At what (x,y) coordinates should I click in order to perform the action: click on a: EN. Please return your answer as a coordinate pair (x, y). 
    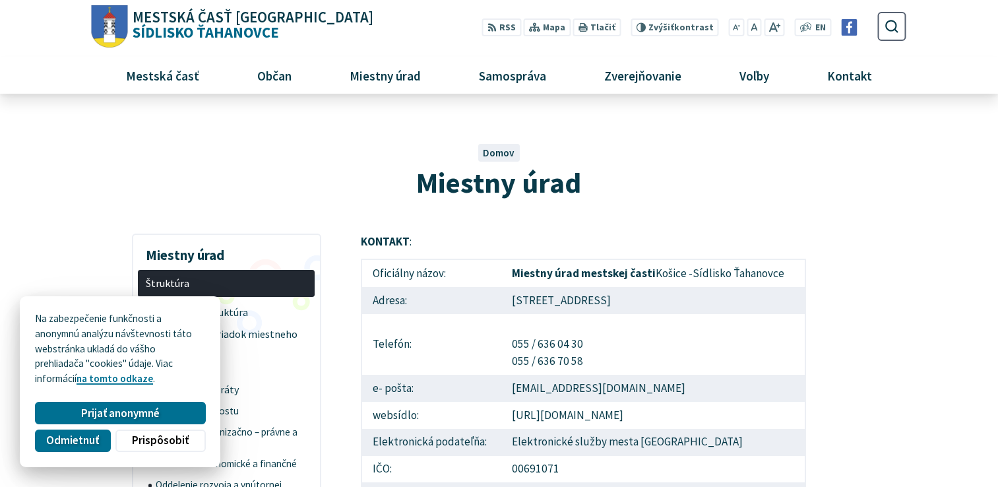
    Looking at the image, I should click on (820, 28).